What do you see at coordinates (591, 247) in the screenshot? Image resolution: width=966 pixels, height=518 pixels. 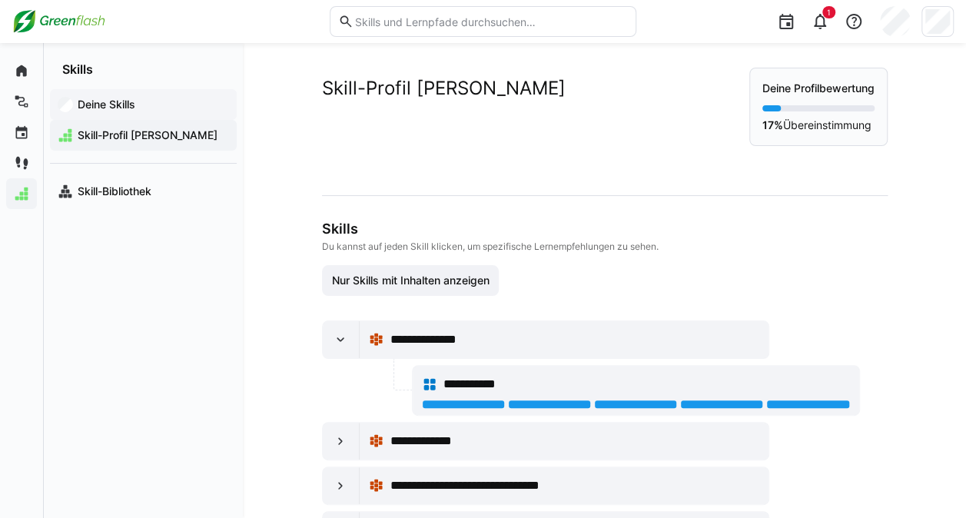 I see `p: Du kannst auf jeden Skill klicken, um spezifische Lernempfehlungen zu sehen.` at bounding box center [591, 247].